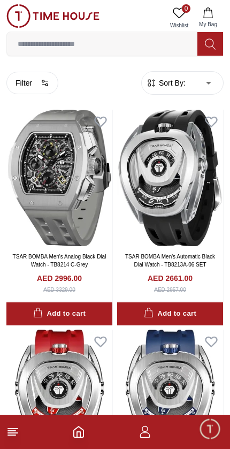 The height and width of the screenshot is (449, 230). I want to click on button: My Bag, so click(208, 18).